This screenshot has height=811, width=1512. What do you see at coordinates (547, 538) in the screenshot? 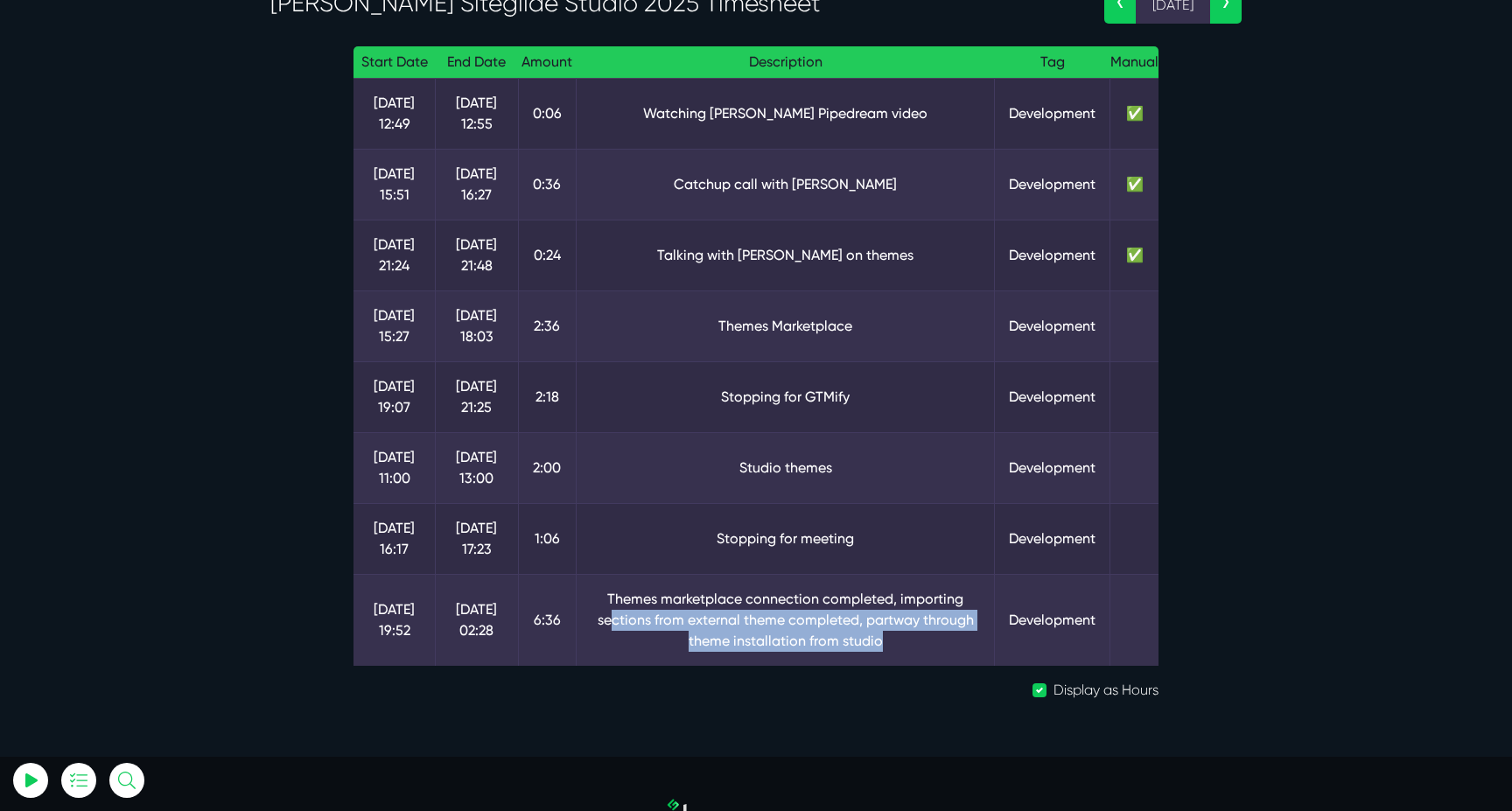
I see `td: 1:06` at bounding box center [547, 538].